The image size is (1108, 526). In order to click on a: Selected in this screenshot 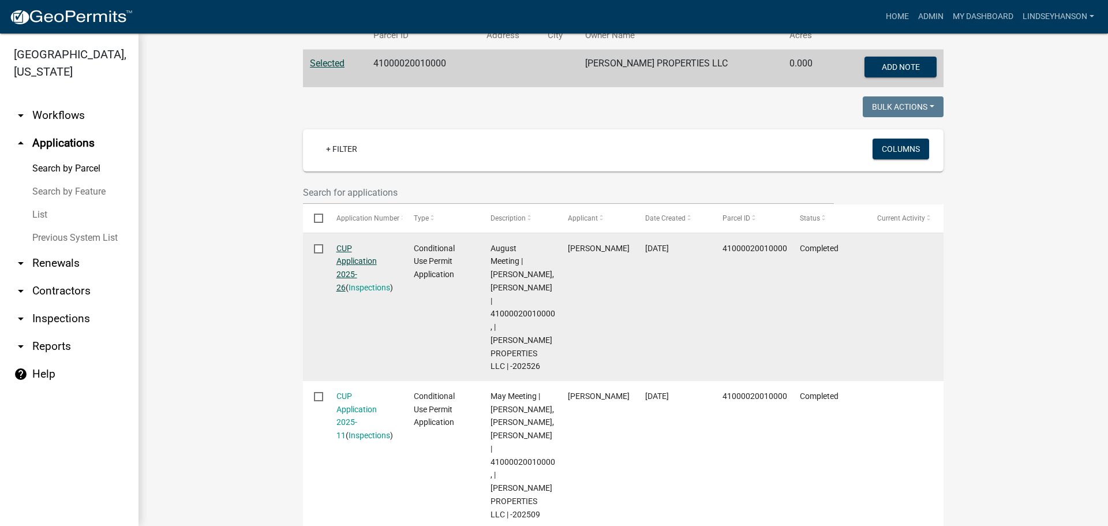, I will do `click(327, 63)`.